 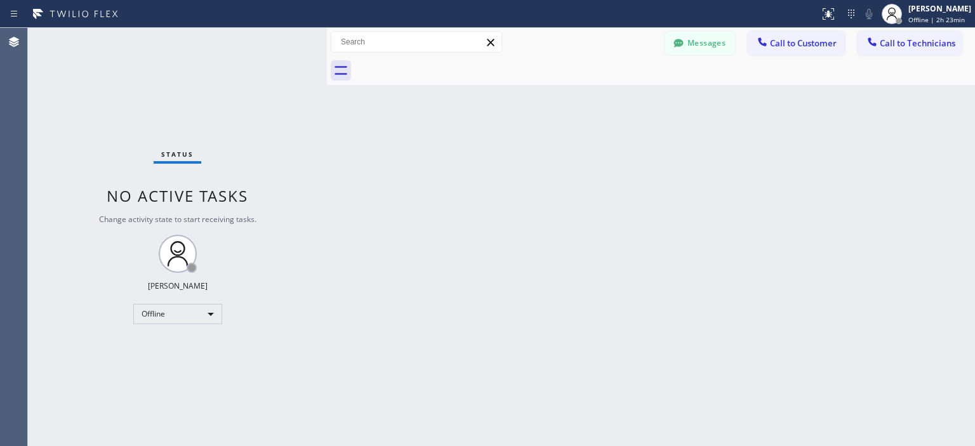 I want to click on span: Call to Customer, so click(x=803, y=43).